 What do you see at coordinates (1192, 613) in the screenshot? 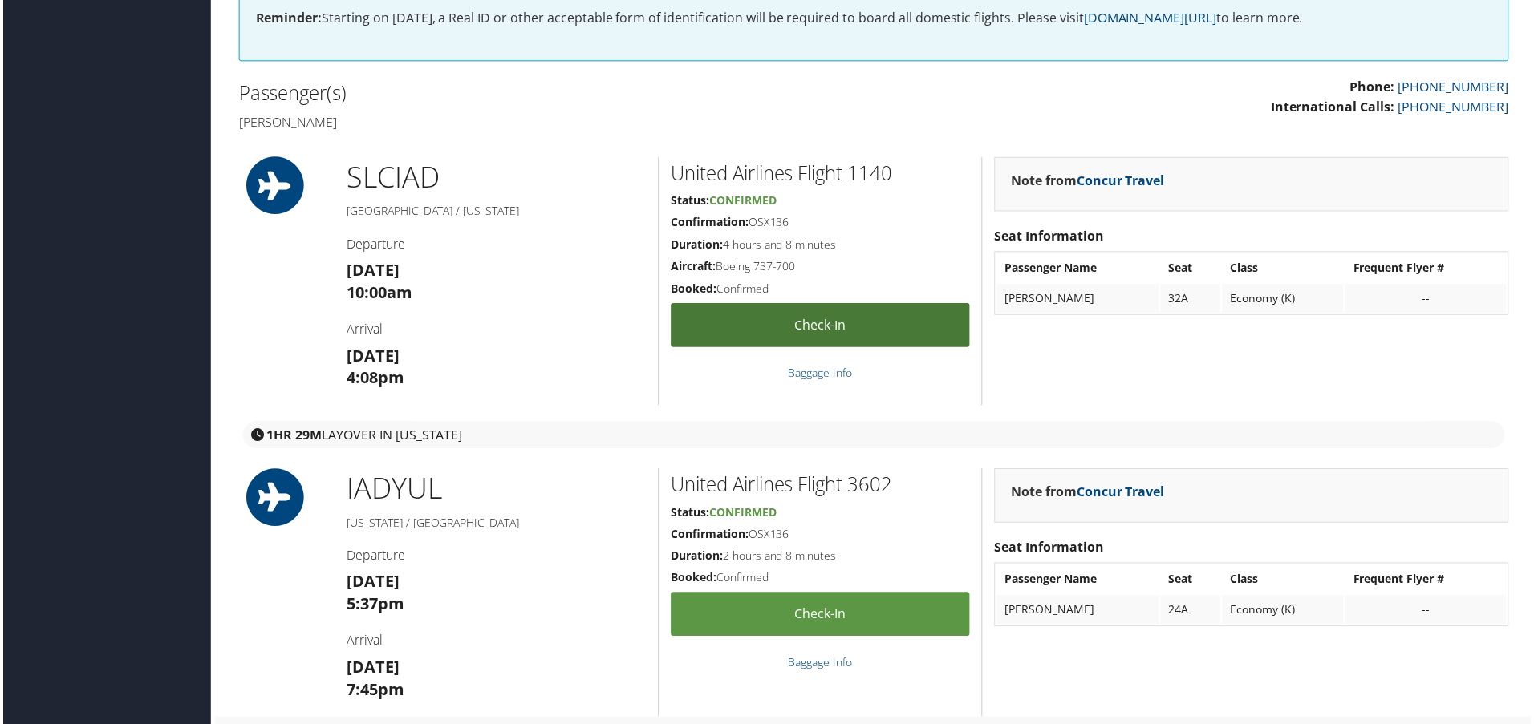
I see `td: 24A` at bounding box center [1192, 613].